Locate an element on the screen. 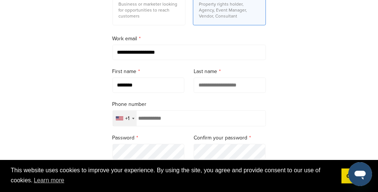 This screenshot has height=192, width=378. p: Property rights holder, Agency, Event Manager, Vendor, Consultant is located at coordinates (229, 10).